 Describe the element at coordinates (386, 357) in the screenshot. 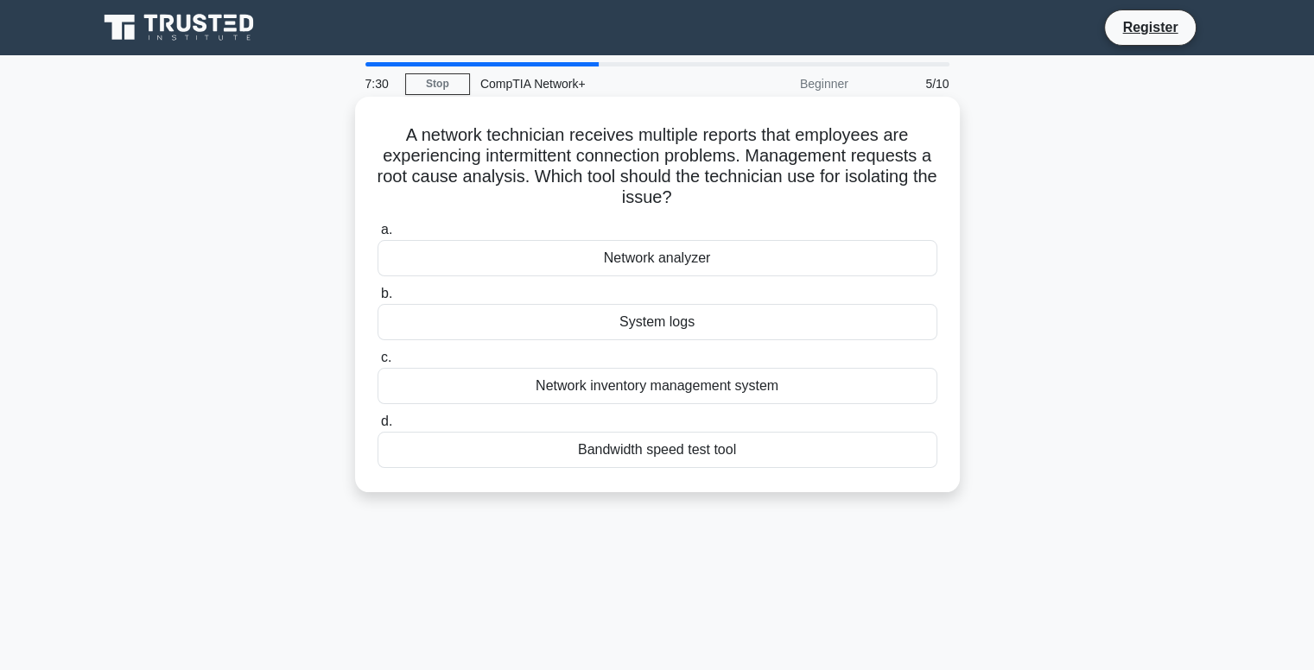

I see `span: c.` at that location.